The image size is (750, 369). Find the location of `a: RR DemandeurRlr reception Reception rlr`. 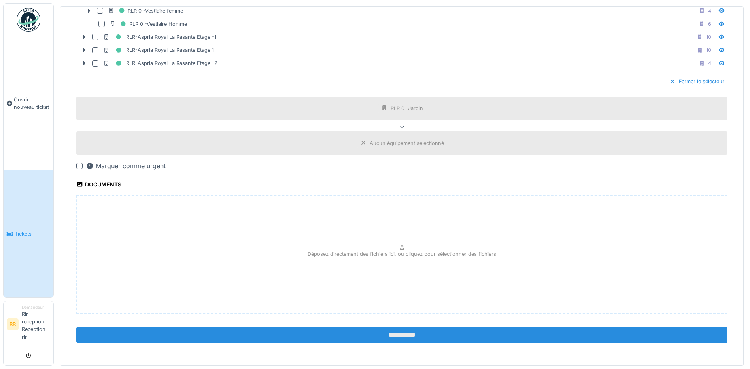

a: RR DemandeurRlr reception Reception rlr is located at coordinates (28, 325).